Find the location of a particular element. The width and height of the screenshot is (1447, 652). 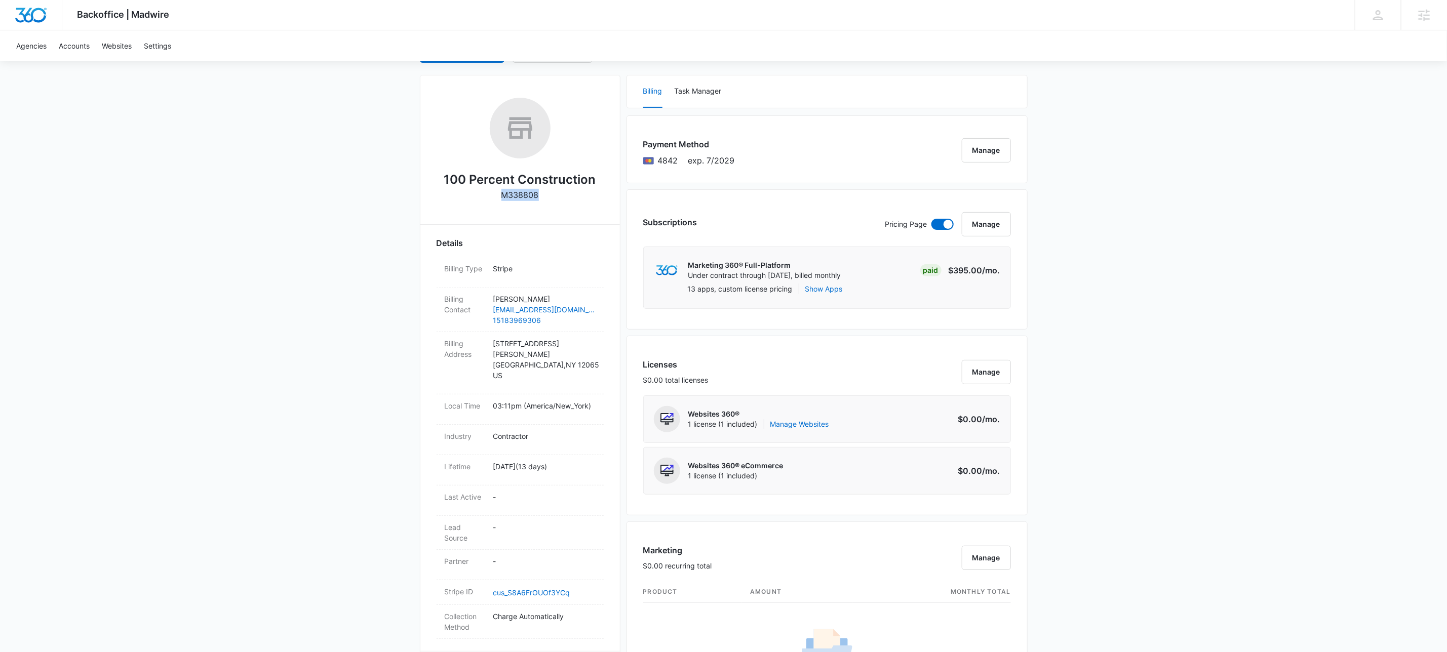

h3: Marketing is located at coordinates (677, 550).